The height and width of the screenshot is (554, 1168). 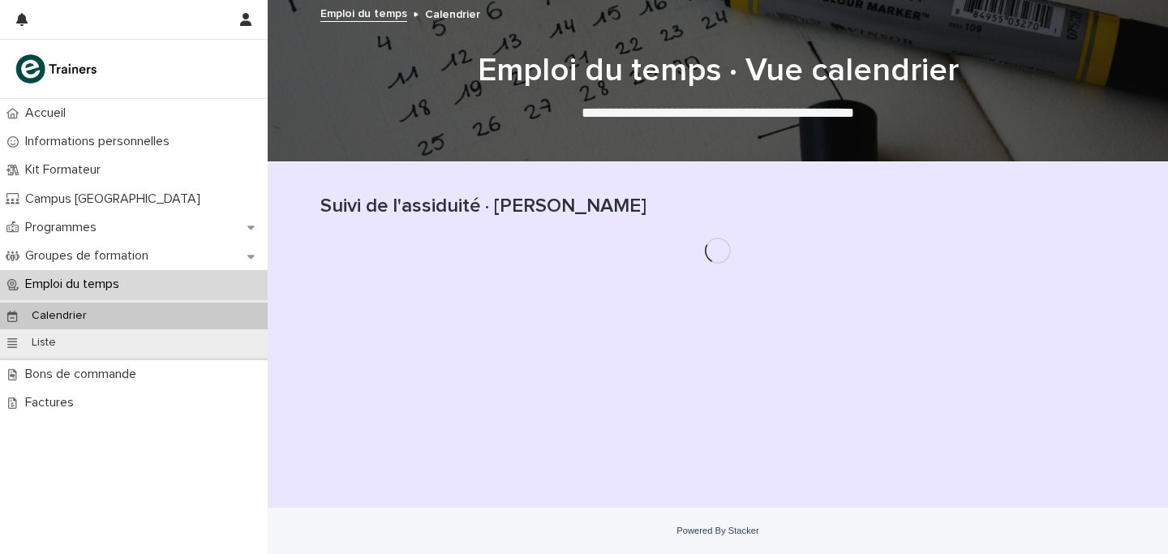 I want to click on p: Groupes de formation, so click(x=90, y=255).